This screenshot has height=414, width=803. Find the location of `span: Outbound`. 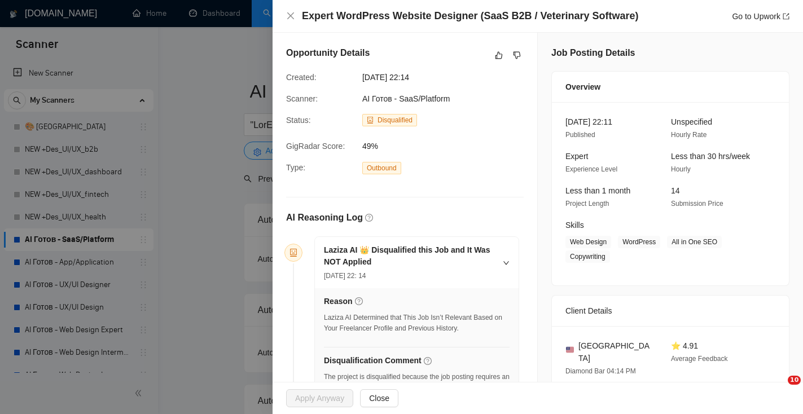

span: Outbound is located at coordinates (382, 168).